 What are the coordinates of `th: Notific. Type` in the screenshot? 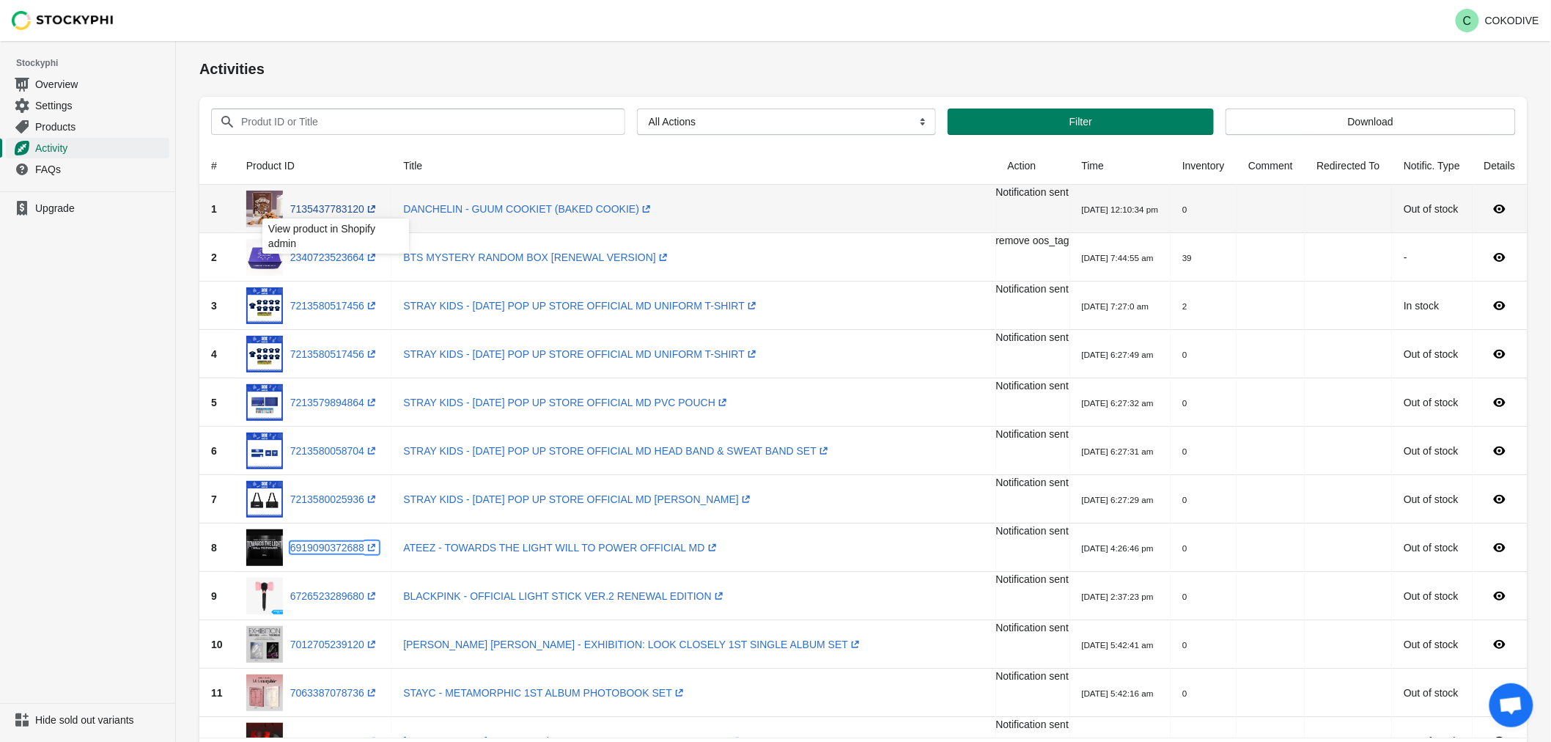 It's located at (1432, 166).